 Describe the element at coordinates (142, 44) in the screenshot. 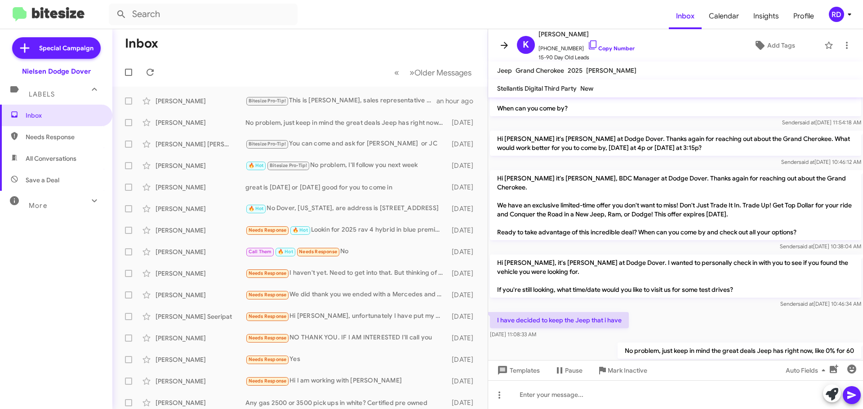

I see `h1: Inbox` at that location.